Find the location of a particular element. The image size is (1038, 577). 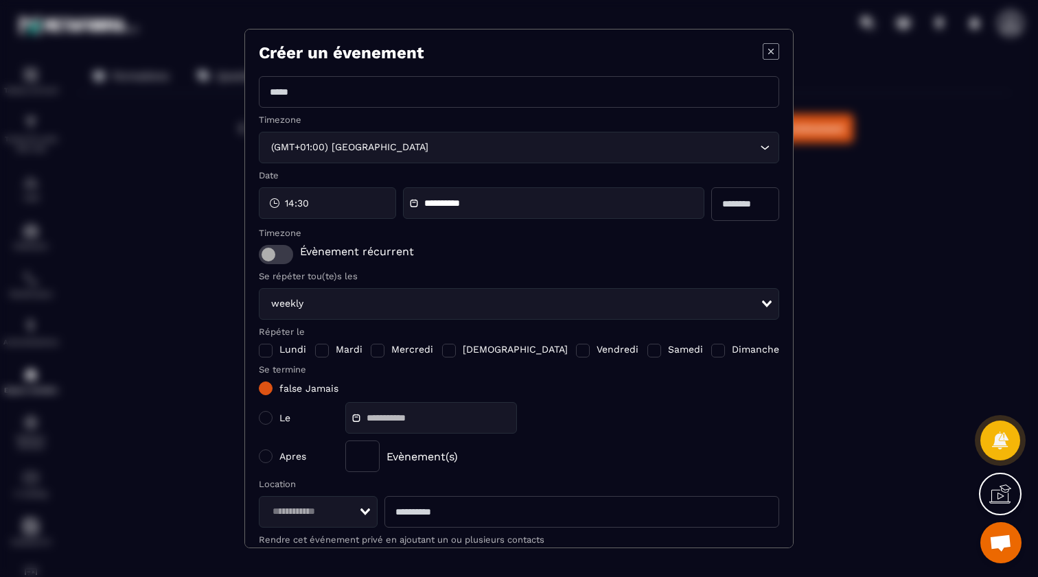

span: false Jamais is located at coordinates (309, 388).